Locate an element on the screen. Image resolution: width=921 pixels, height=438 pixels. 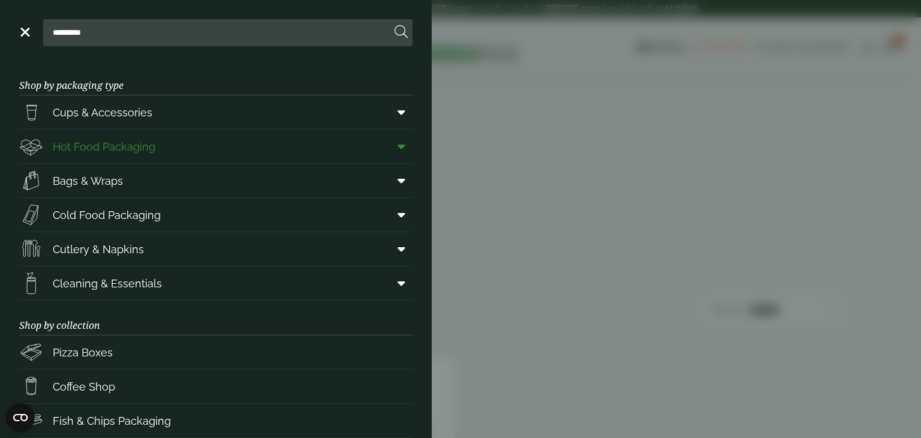
a: Hot Food Packaging is located at coordinates (216, 146).